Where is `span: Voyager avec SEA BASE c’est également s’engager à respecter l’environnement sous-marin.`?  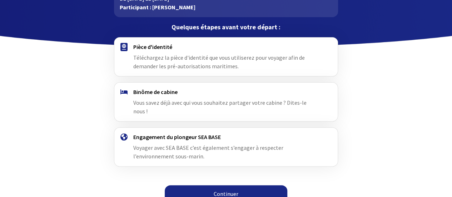
span: Voyager avec SEA BASE c’est également s’engager à respecter l’environnement sous-marin. is located at coordinates (208, 152).